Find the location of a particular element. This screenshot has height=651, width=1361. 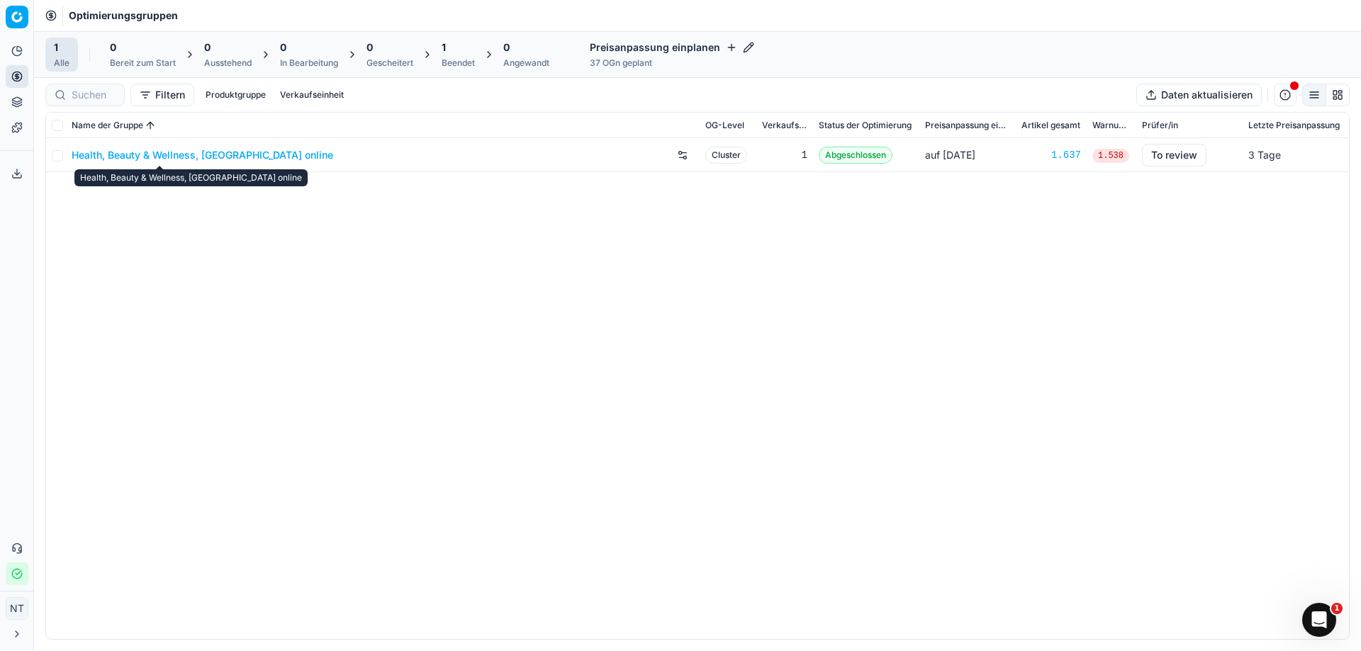

span: Artikel gesamt is located at coordinates (1050, 125).